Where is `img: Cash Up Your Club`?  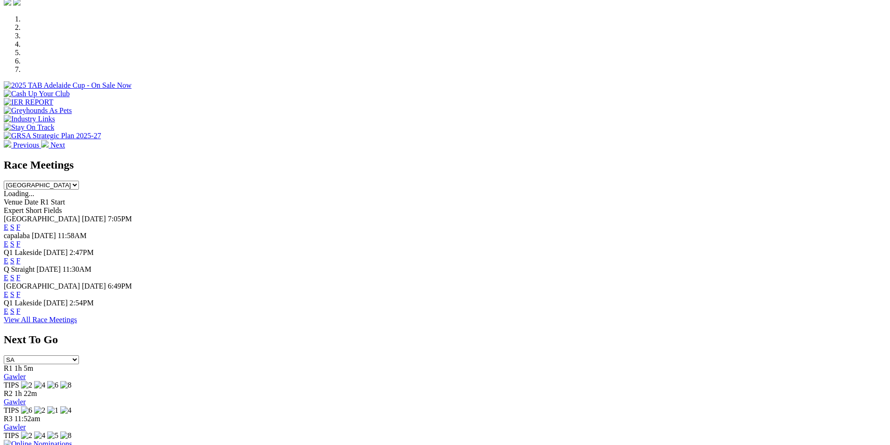 img: Cash Up Your Club is located at coordinates (36, 94).